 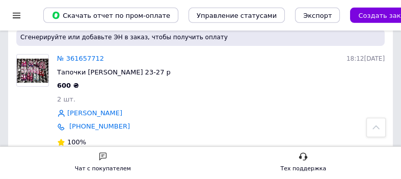 What do you see at coordinates (111, 15) in the screenshot?
I see `button: Скачать отчет по пром-оплате` at bounding box center [111, 15].